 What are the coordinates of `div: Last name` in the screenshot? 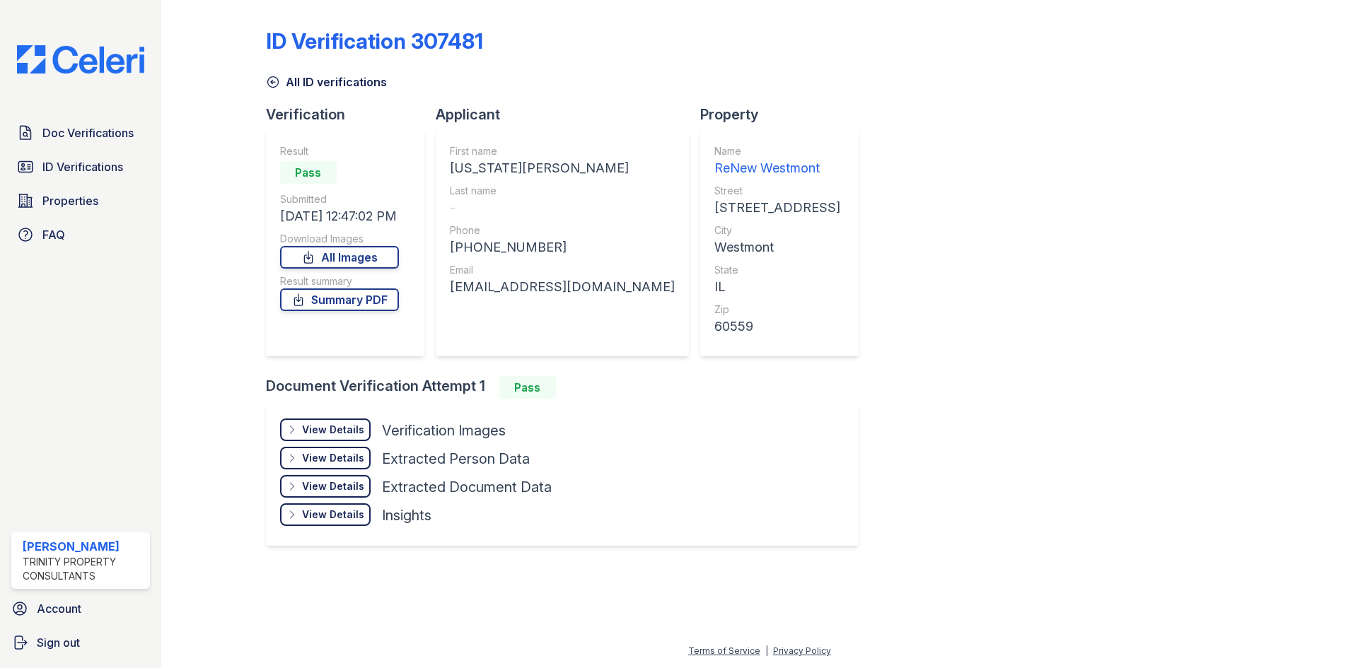 It's located at (562, 191).